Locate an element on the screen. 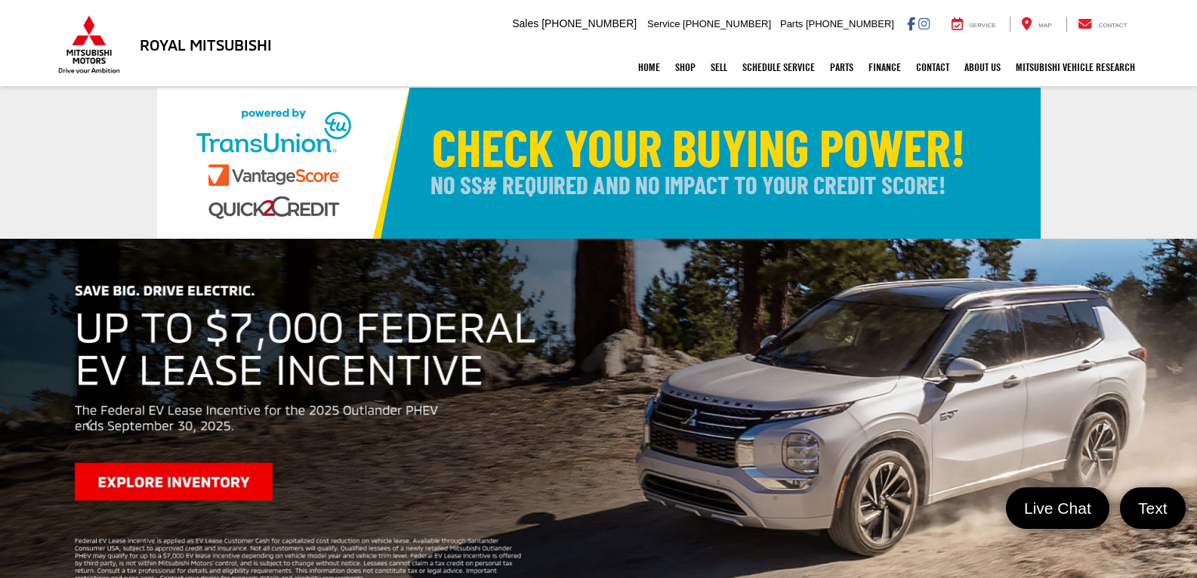 The width and height of the screenshot is (1197, 578). img: Mitsubishi is located at coordinates (89, 45).